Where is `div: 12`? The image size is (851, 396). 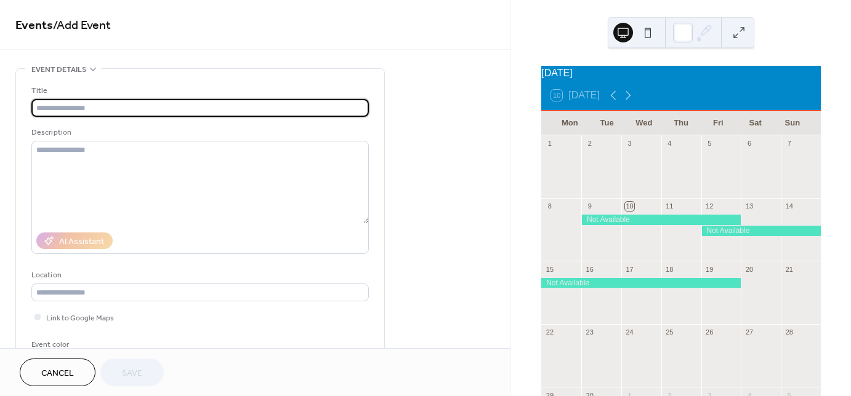 div: 12 is located at coordinates (709, 206).